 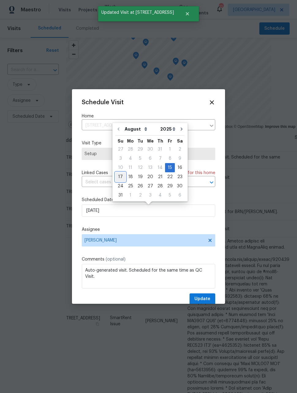 I want to click on div: 25, so click(x=131, y=186).